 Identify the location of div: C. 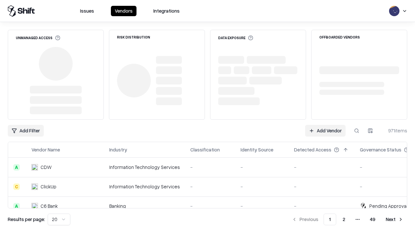
(17, 187).